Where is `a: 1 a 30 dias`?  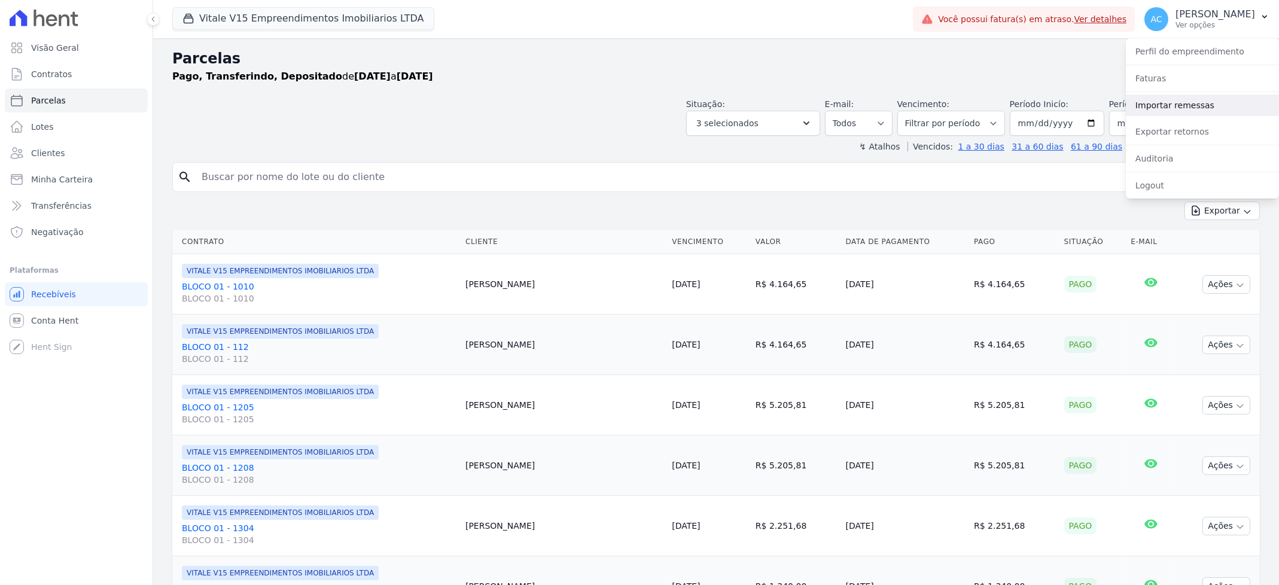
a: 1 a 30 dias is located at coordinates (981, 147).